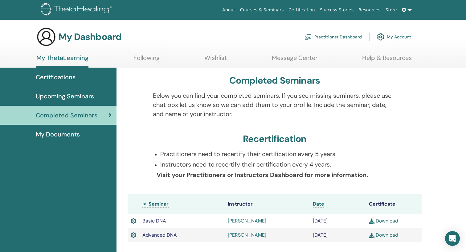 Image resolution: width=466 pixels, height=252 pixels. What do you see at coordinates (274, 139) in the screenshot?
I see `h3: Recertification` at bounding box center [274, 139].